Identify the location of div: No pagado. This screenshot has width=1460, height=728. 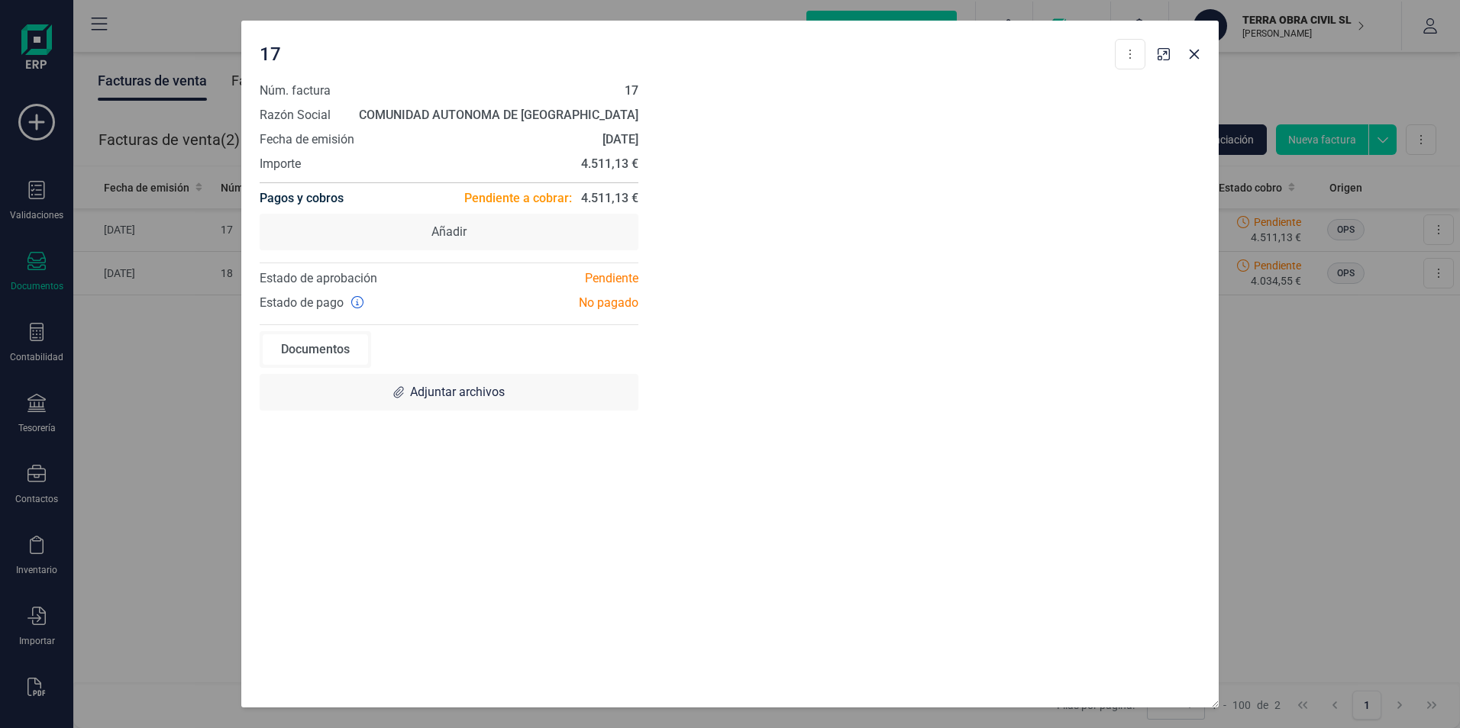
(549, 303).